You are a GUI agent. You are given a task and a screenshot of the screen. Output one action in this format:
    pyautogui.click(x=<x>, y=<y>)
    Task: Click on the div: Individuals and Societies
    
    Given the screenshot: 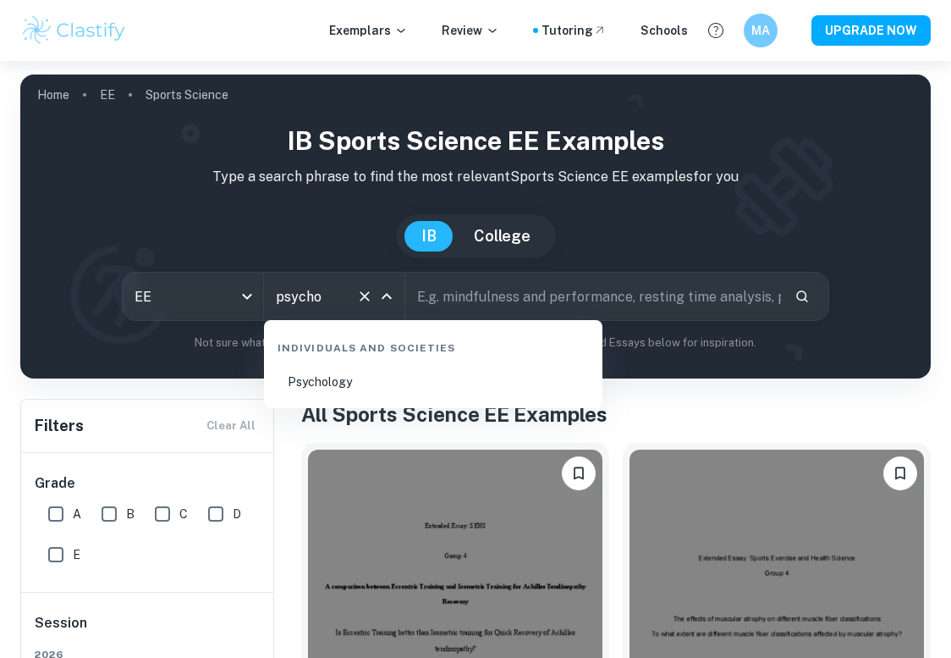 What is the action you would take?
    pyautogui.click(x=433, y=344)
    